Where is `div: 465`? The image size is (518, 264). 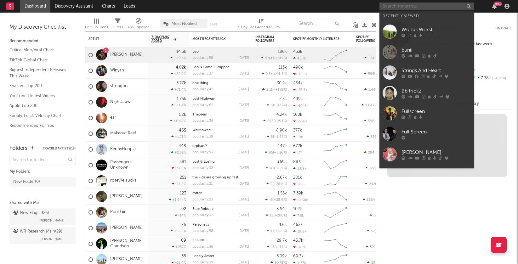
div: 465 is located at coordinates (182, 130).